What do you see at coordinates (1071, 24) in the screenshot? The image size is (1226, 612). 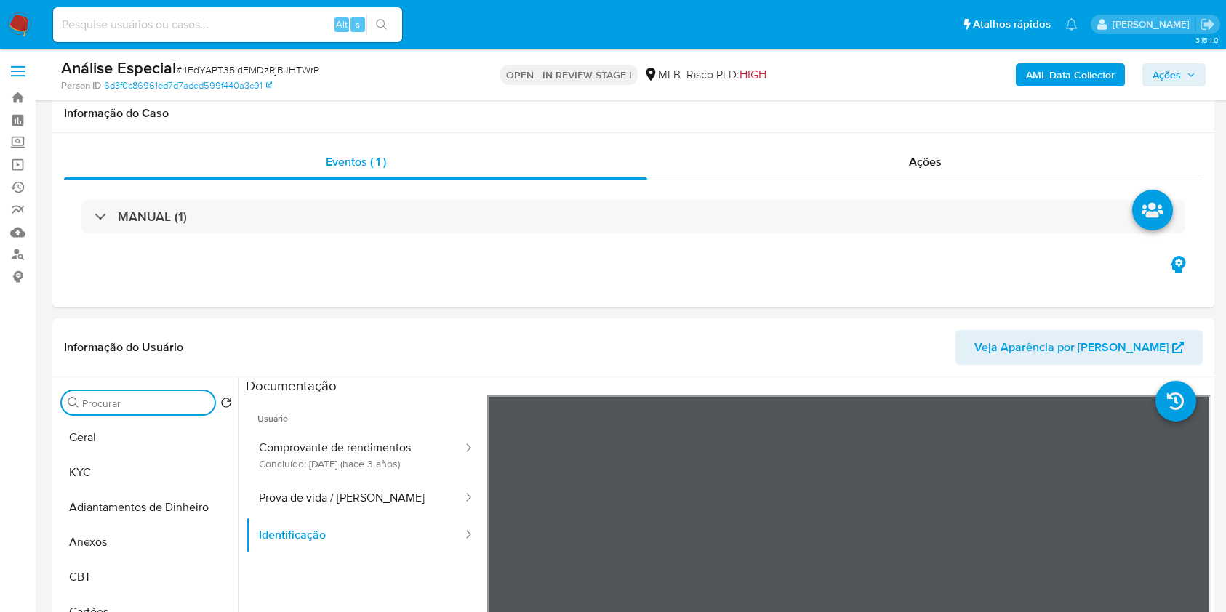 I see `a: Notificações` at bounding box center [1071, 24].